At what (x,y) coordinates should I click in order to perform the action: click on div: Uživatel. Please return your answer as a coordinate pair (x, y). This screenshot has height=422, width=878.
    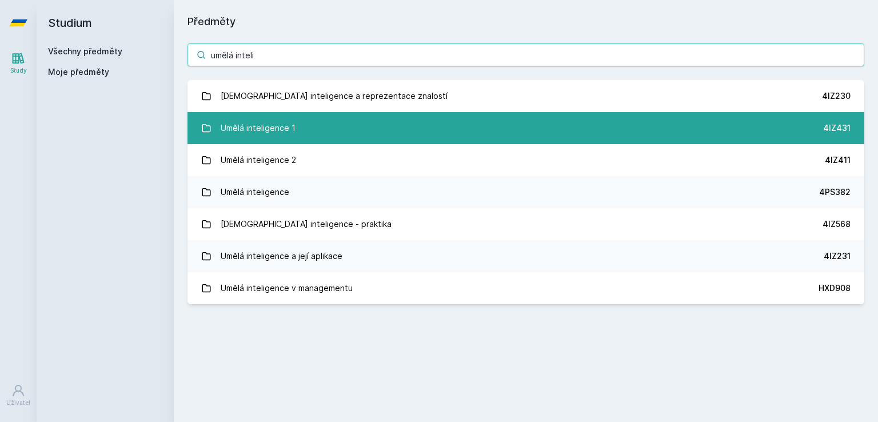
    Looking at the image, I should click on (18, 403).